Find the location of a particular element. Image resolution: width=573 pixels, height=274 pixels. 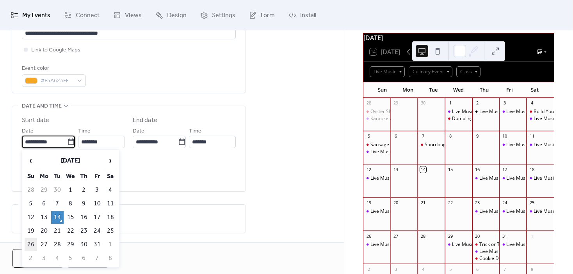

div: Live Music - Sue & Jordan is located at coordinates (513, 178).